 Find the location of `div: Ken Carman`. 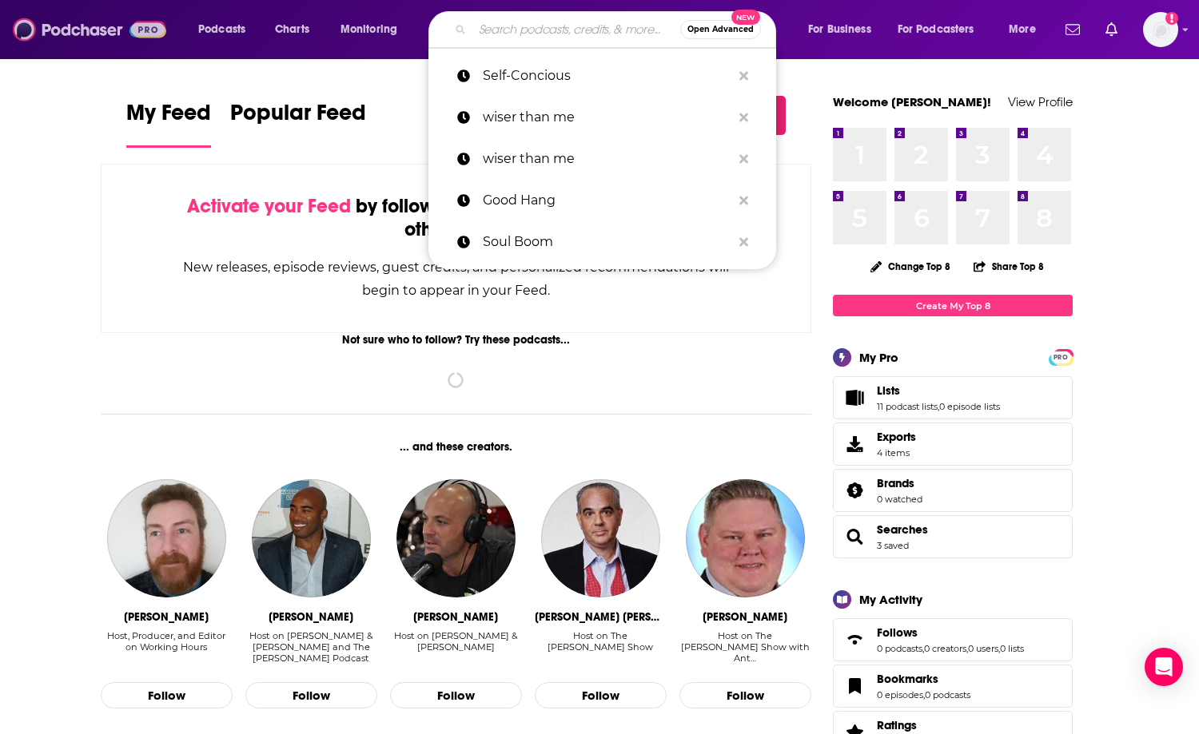

div: Ken Carman is located at coordinates (745, 617).